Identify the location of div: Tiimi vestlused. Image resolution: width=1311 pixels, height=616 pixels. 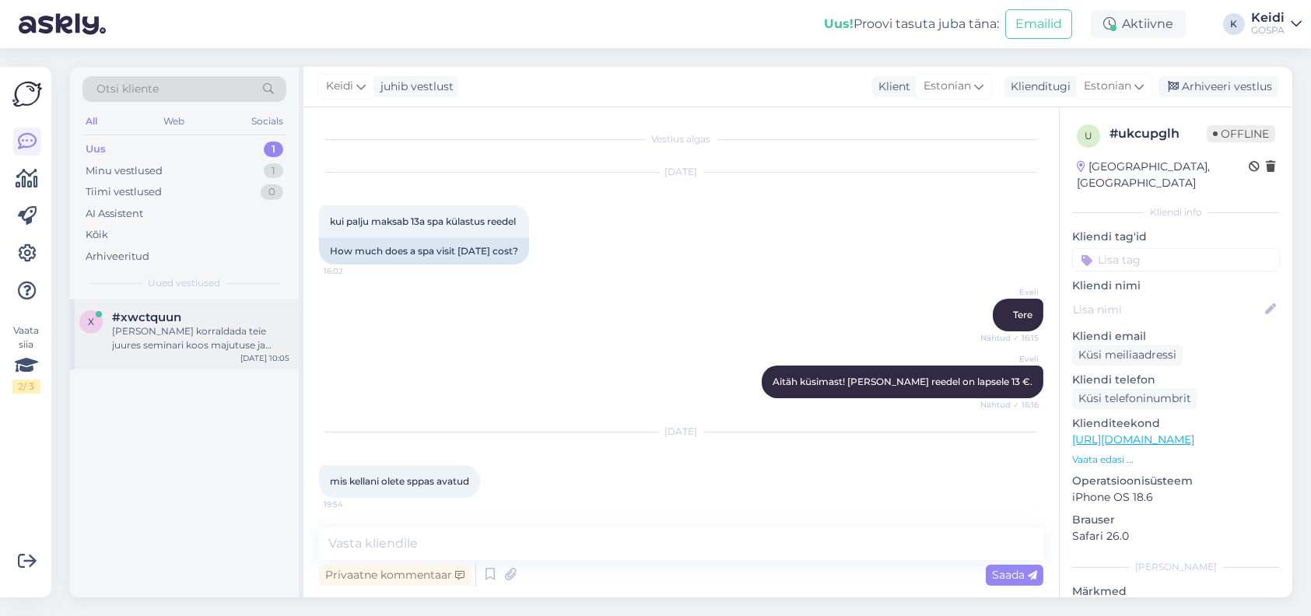
(124, 192).